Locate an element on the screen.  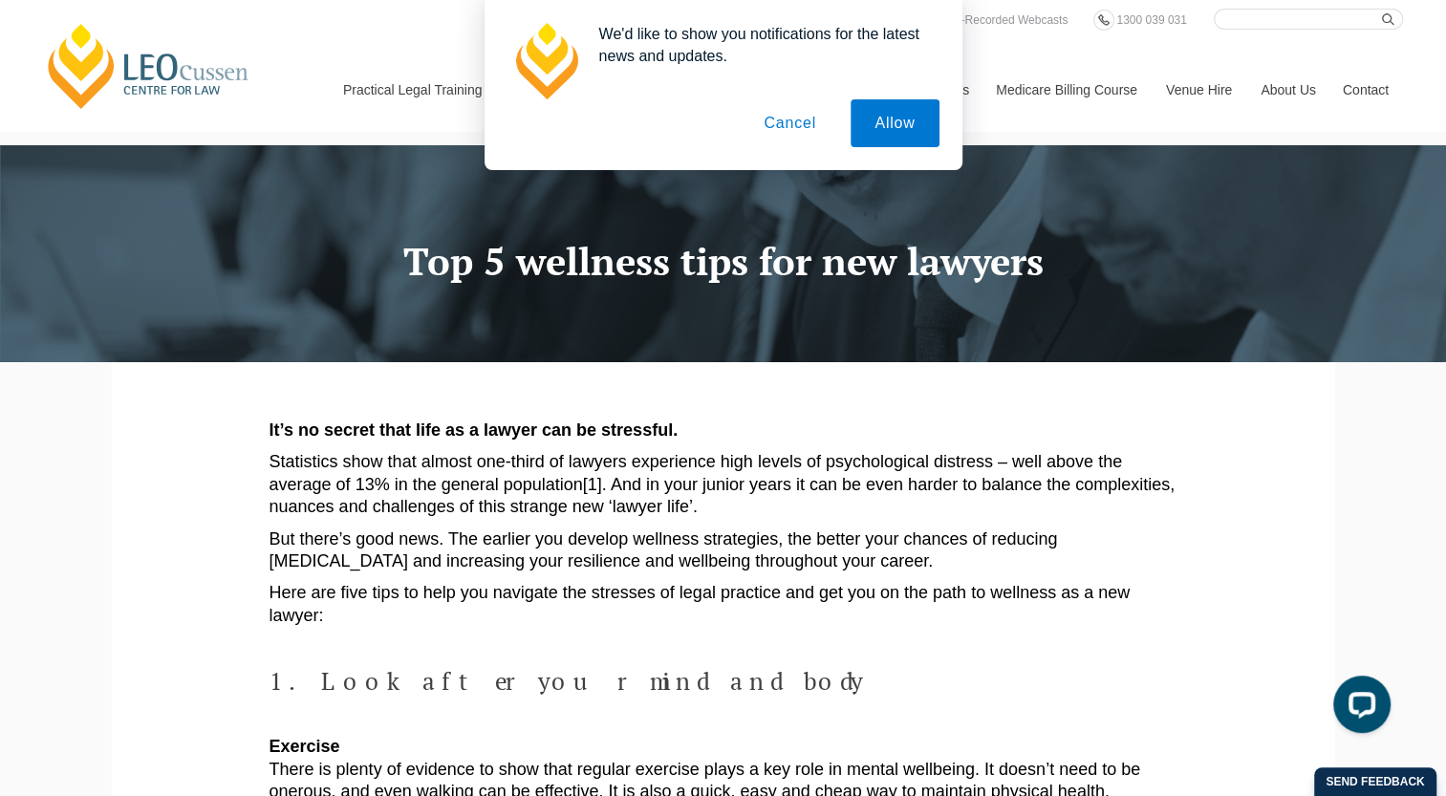
img: notification icon is located at coordinates (546, 61).